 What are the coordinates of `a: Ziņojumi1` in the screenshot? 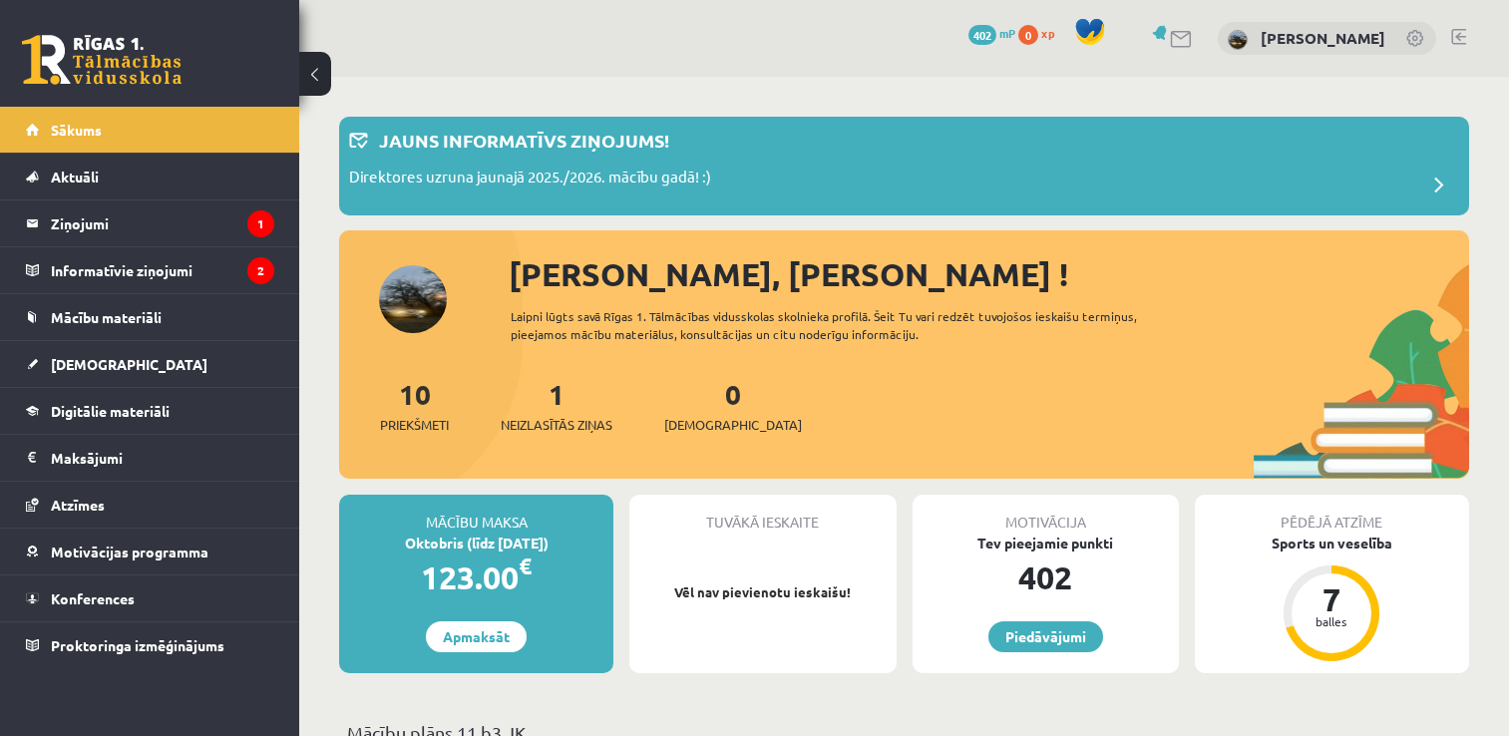 It's located at (150, 223).